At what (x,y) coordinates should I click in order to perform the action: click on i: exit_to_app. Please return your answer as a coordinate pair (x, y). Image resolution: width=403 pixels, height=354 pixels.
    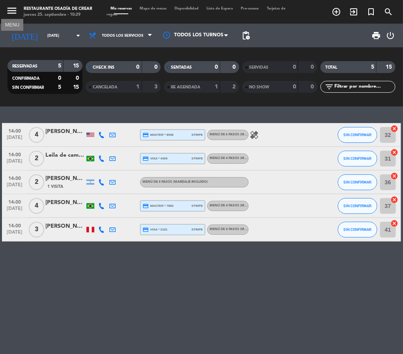
    Looking at the image, I should click on (353, 12).